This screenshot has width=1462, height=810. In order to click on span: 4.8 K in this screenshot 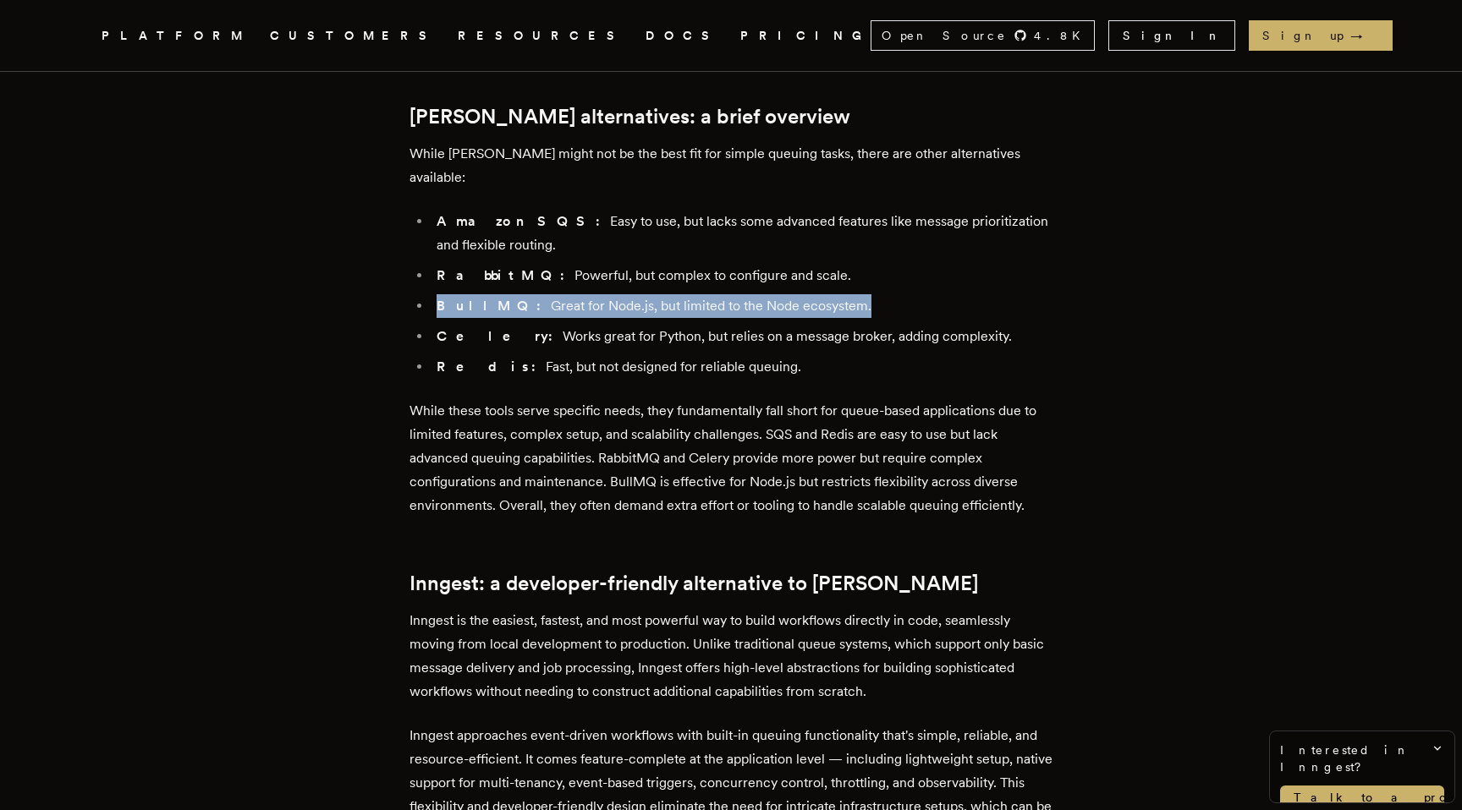, I will do `click(1062, 36)`.